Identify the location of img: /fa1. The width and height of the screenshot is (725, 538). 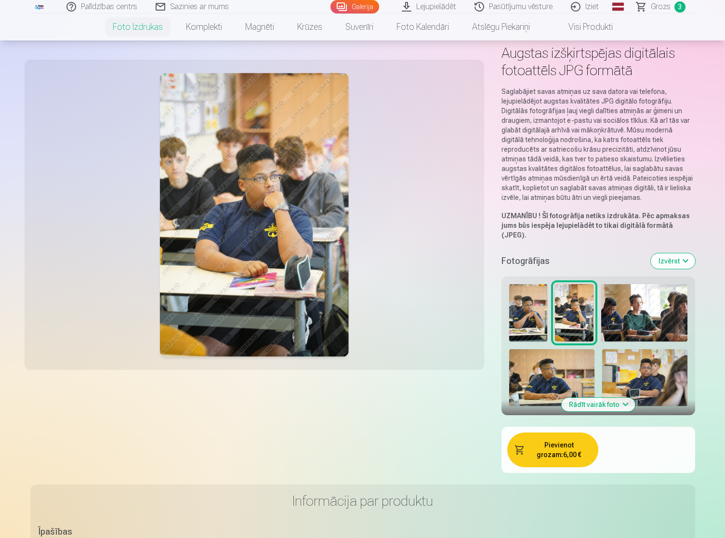
(39, 7).